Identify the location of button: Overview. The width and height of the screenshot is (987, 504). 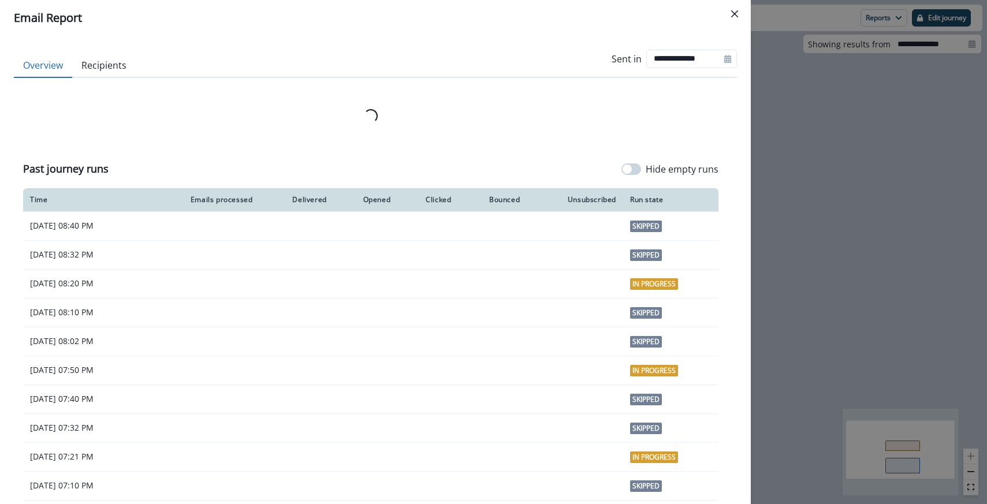
(43, 66).